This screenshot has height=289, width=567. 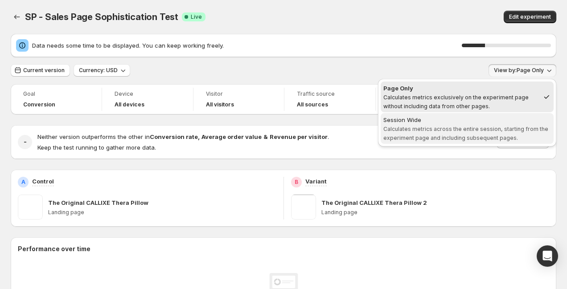 I want to click on span: Neither version outperforms the other in ., so click(x=183, y=137).